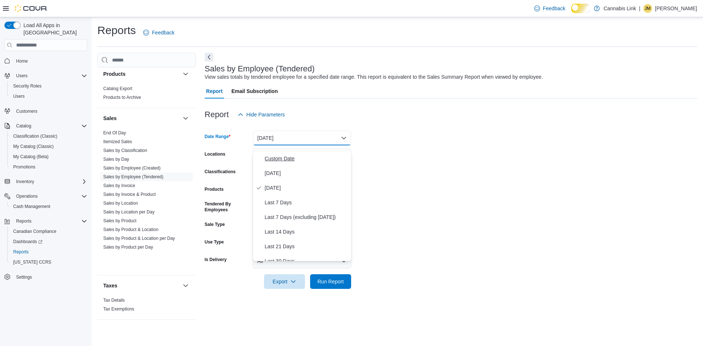 The height and width of the screenshot is (346, 703). What do you see at coordinates (139, 238) in the screenshot?
I see `span: Sales by Product & Location per Day` at bounding box center [139, 238].